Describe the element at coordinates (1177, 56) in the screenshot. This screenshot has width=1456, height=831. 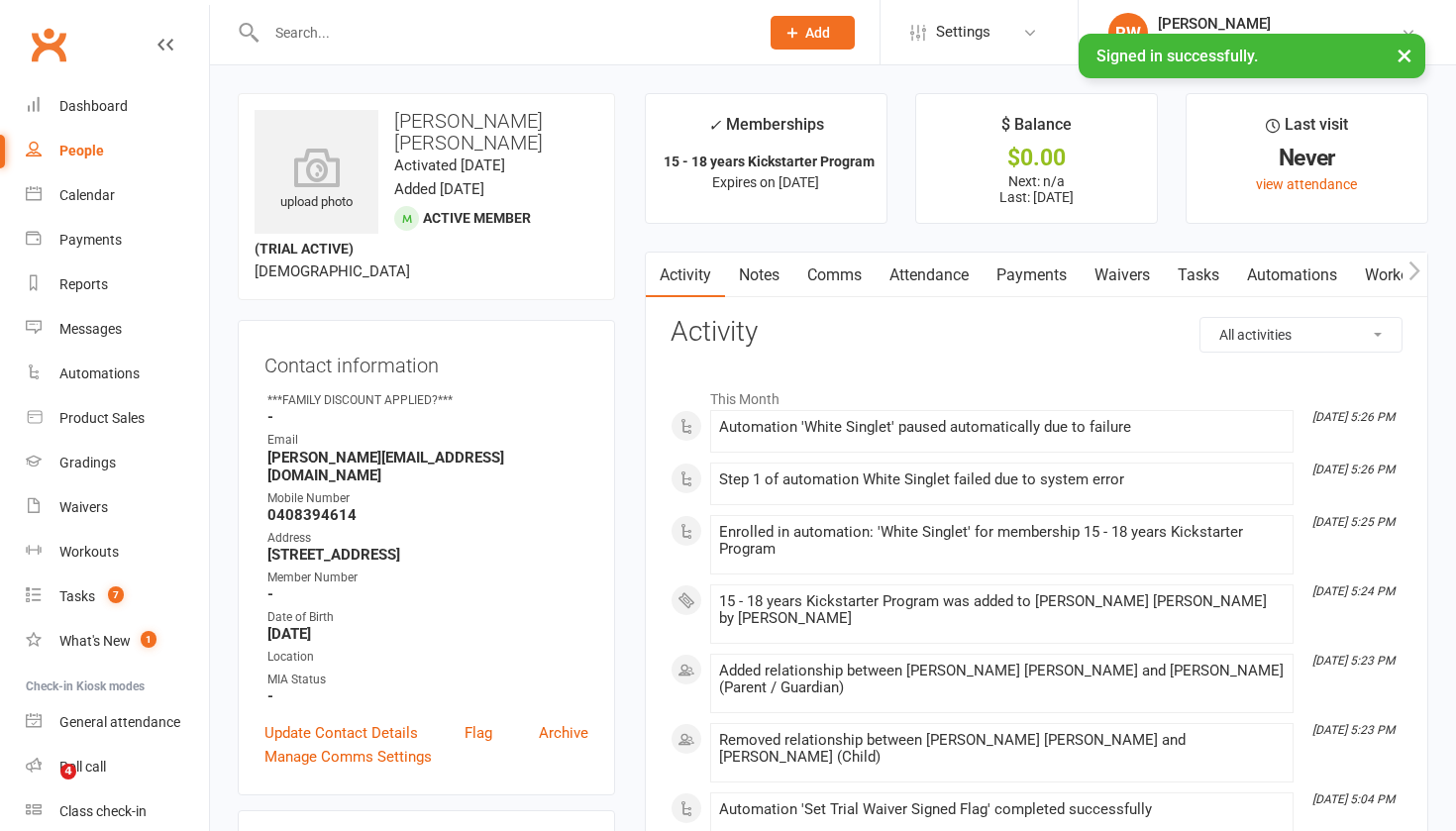
I see `span: Signed in successfully.` at that location.